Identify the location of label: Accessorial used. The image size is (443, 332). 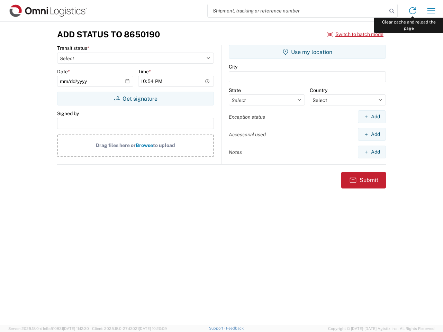
(247, 135).